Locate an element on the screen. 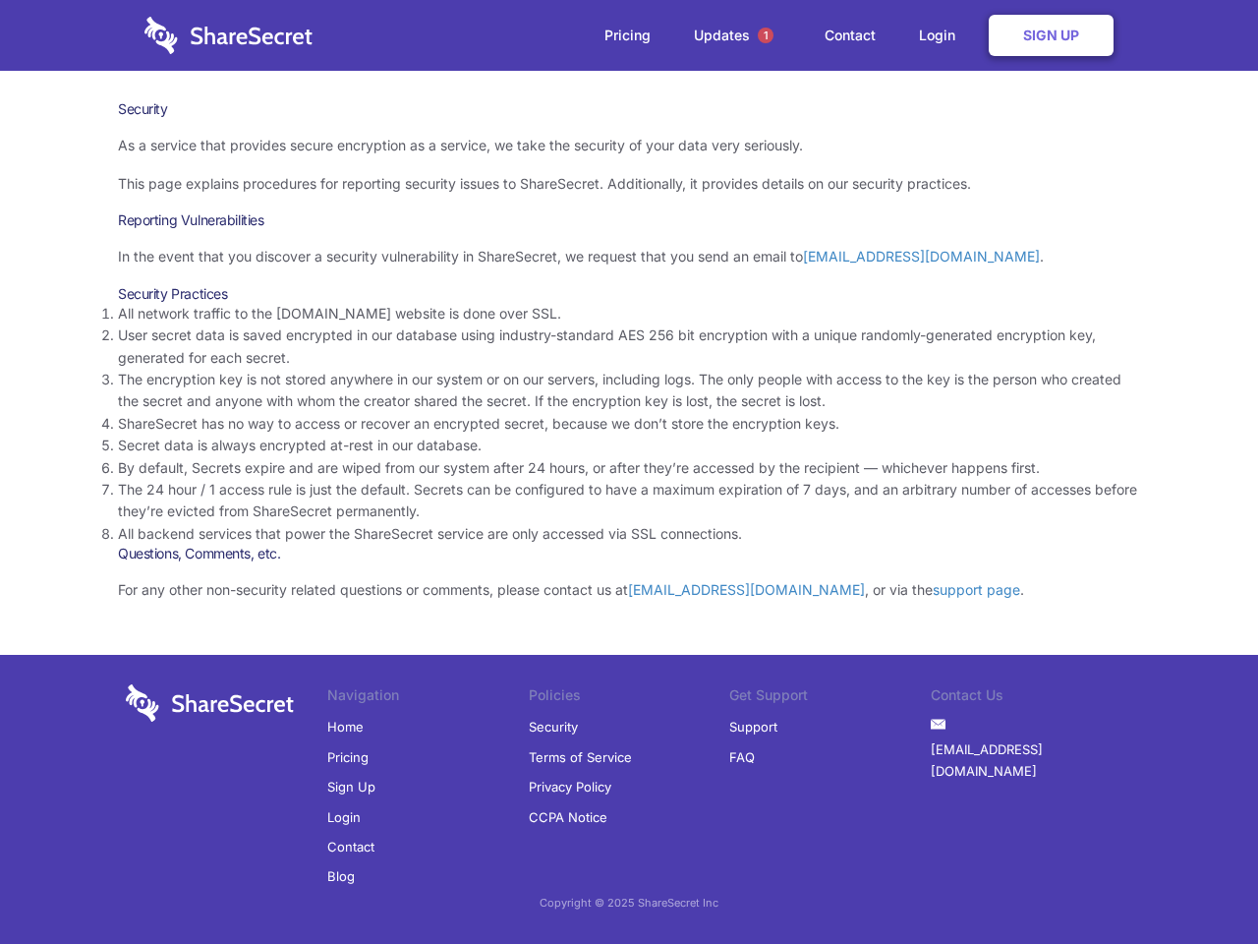 This screenshot has width=1258, height=944. h3: Security Practices is located at coordinates (629, 294).